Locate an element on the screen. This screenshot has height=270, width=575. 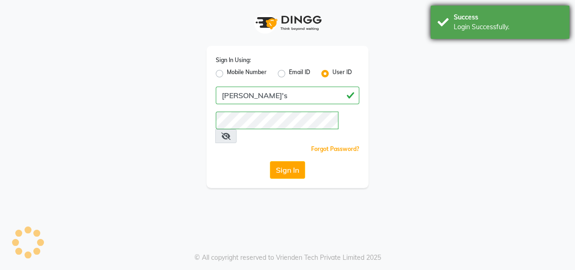
label: Mobile Number is located at coordinates (247, 74).